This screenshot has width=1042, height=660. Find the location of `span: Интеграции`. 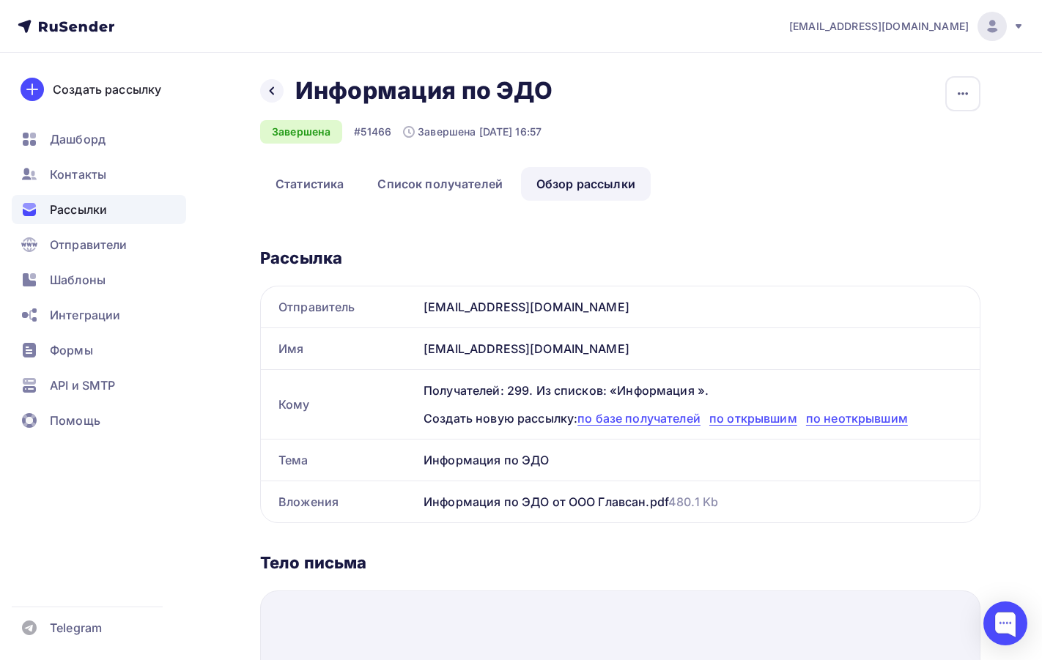

span: Интеграции is located at coordinates (85, 315).